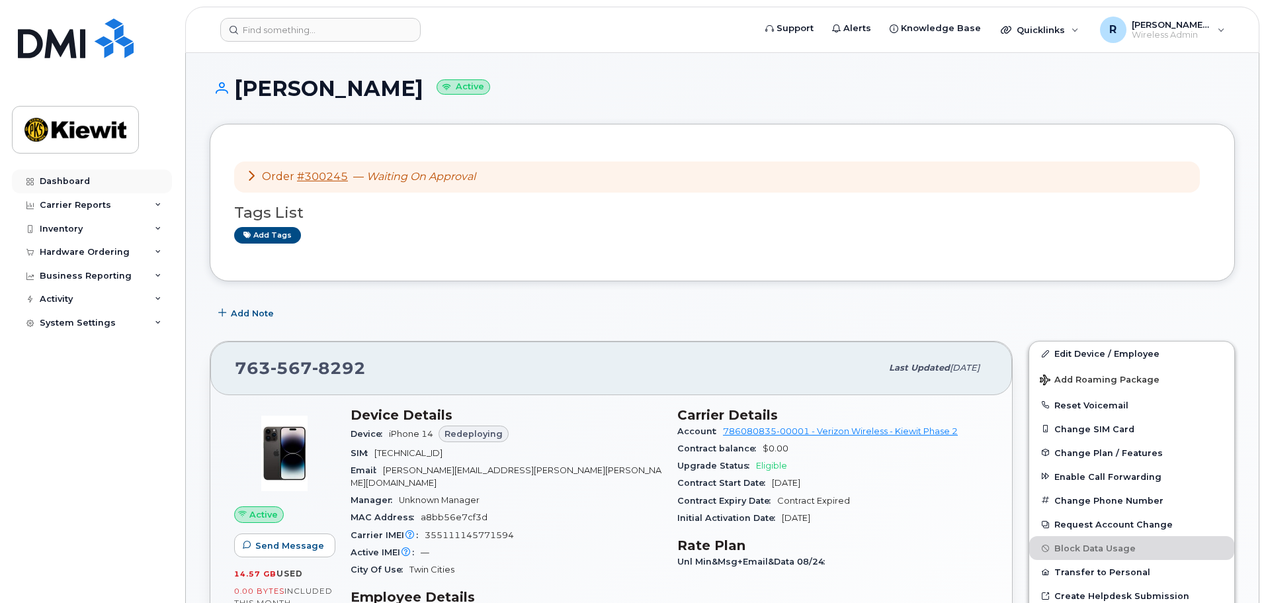  Describe the element at coordinates (1132, 429) in the screenshot. I see `button: Change SIM Card` at that location.